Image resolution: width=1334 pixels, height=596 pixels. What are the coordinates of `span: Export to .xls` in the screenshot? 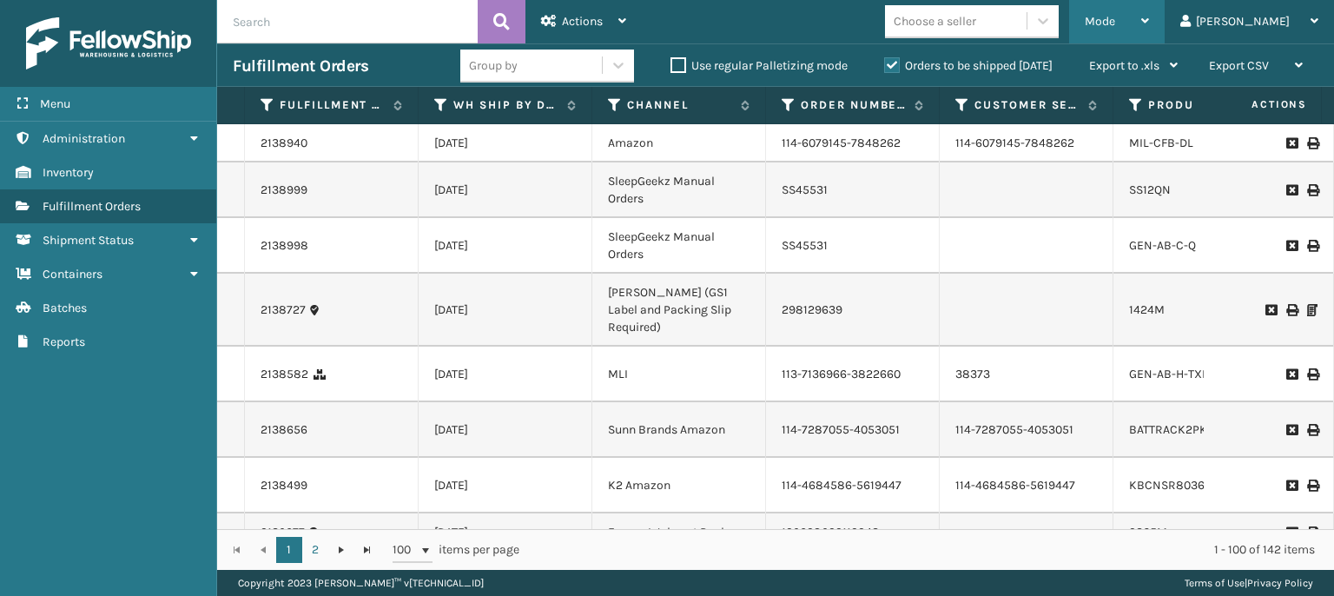 It's located at (1123, 65).